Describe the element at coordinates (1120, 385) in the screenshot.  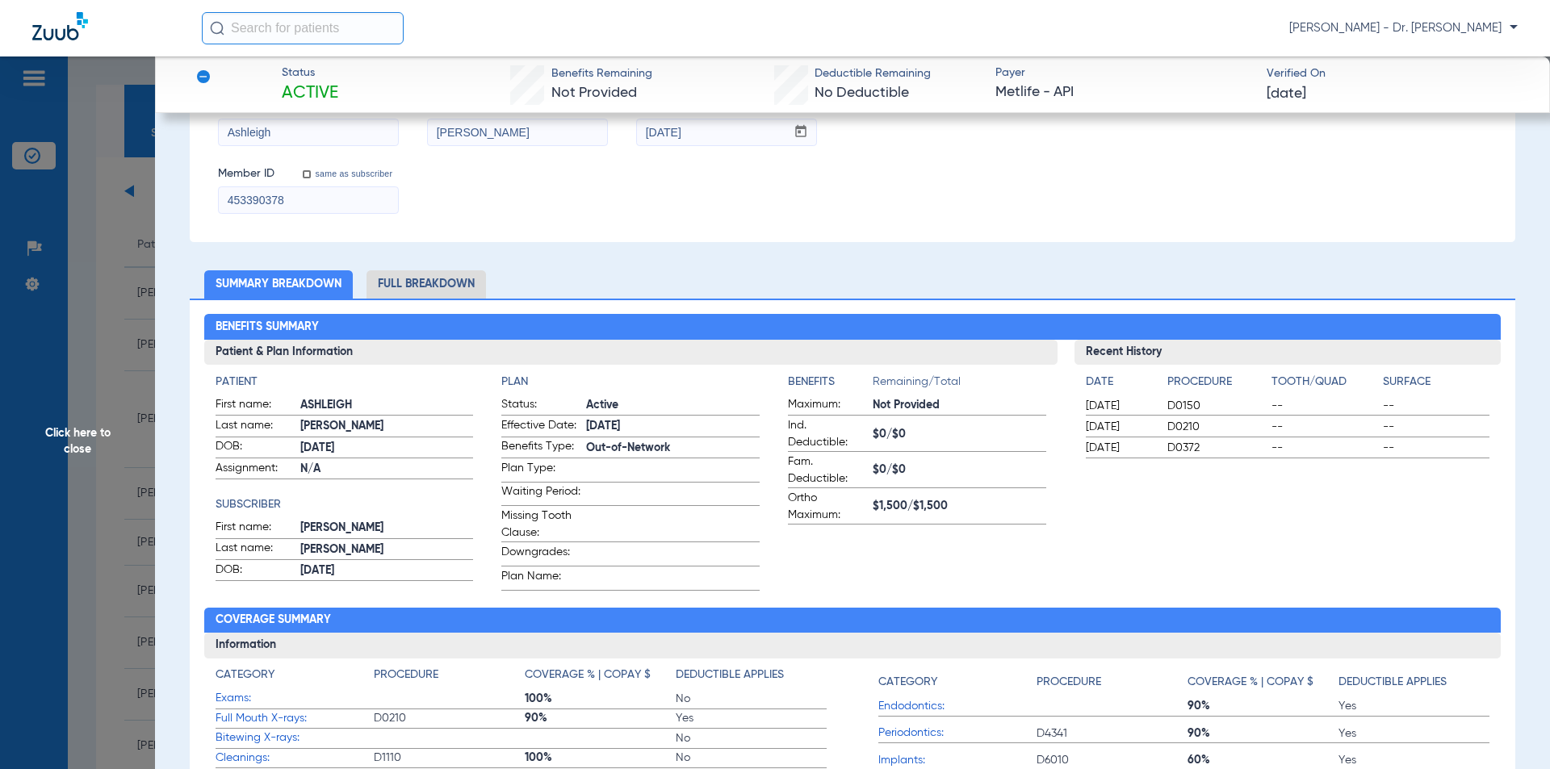
I see `app-breakdown-title: Date` at that location.